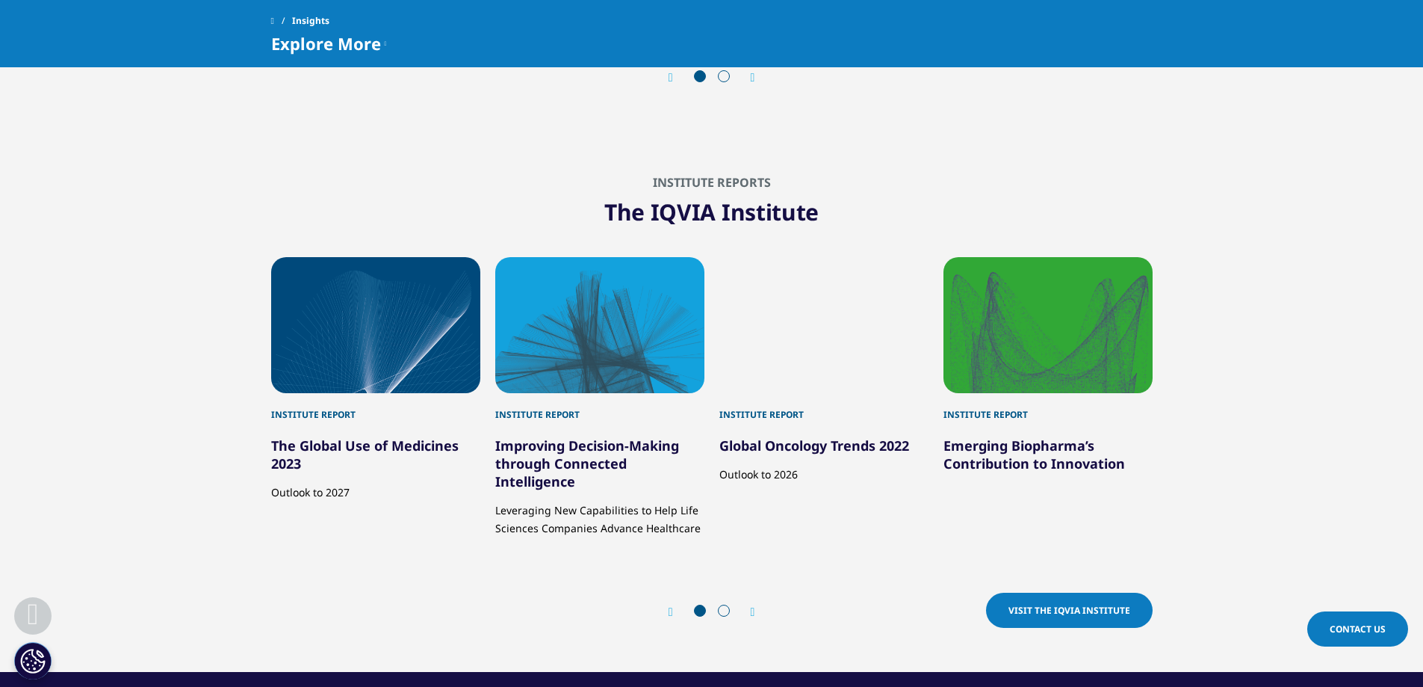 The image size is (1423, 687). What do you see at coordinates (712, 208) in the screenshot?
I see `h1: The IQVIA Institute` at bounding box center [712, 208].